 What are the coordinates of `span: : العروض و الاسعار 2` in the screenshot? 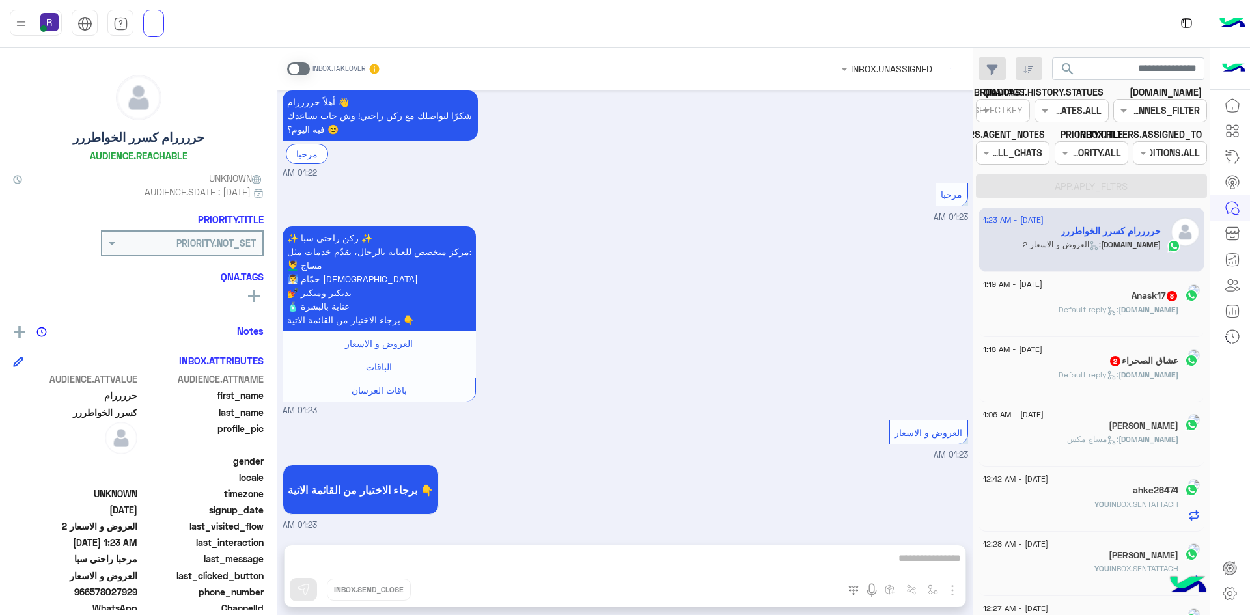 It's located at (1062, 244).